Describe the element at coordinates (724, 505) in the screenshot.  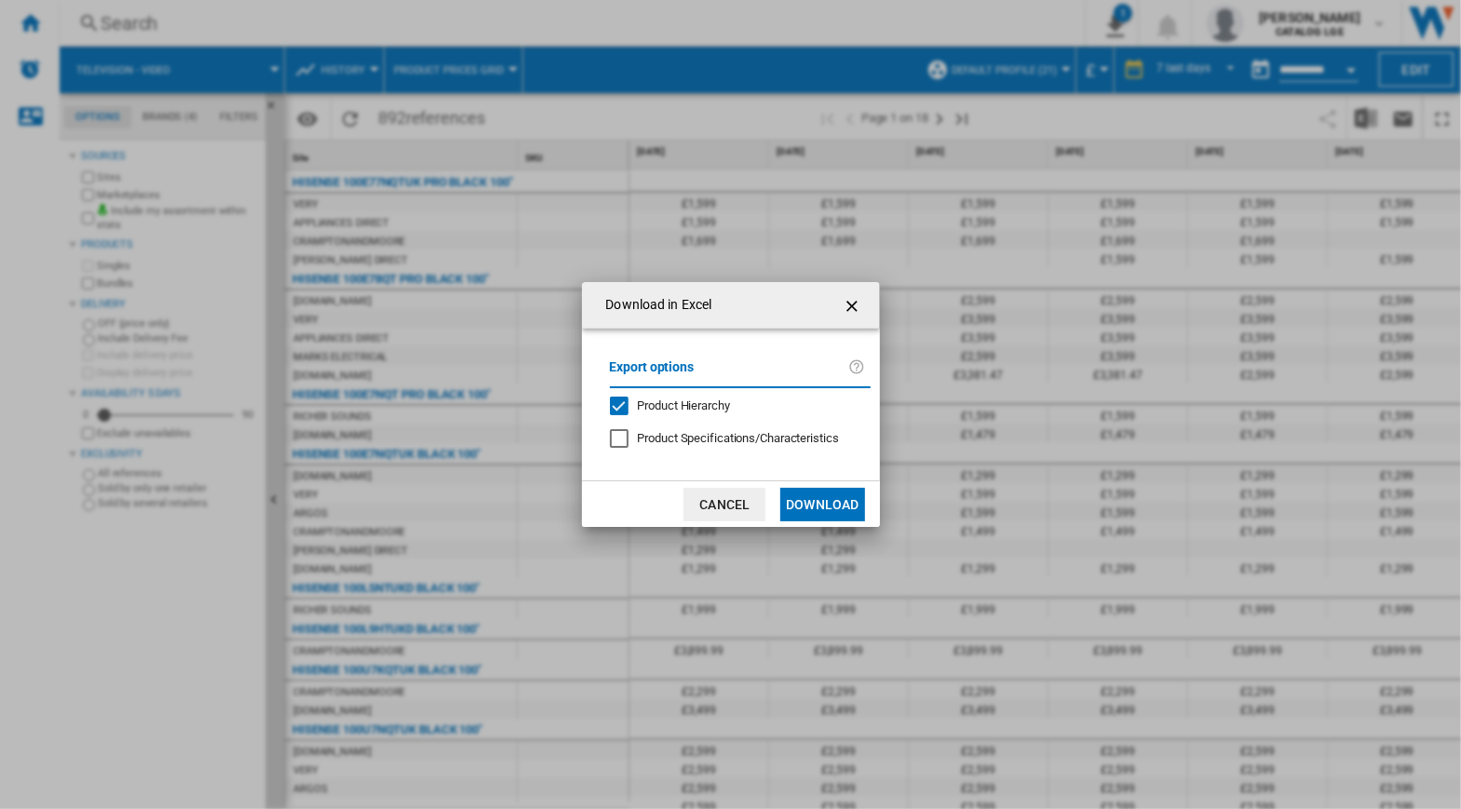
I see `button: Cancel` at that location.